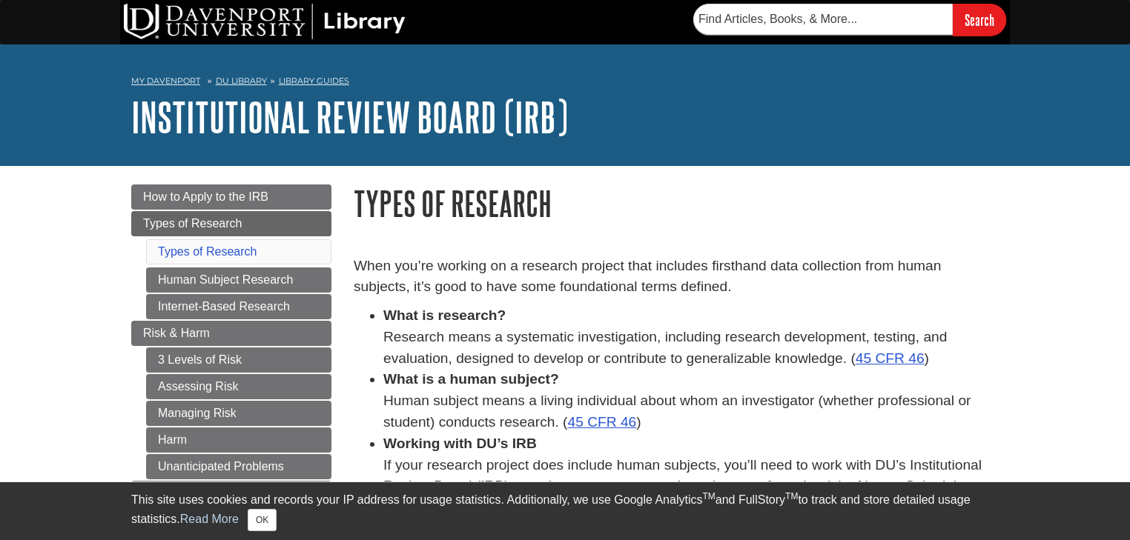  Describe the element at coordinates (239, 387) in the screenshot. I see `a: Assessing Risk` at that location.